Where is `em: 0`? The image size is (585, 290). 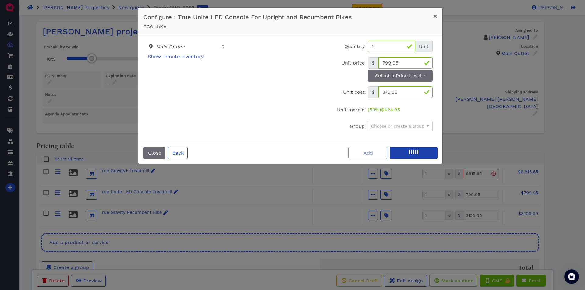 em: 0 is located at coordinates (223, 47).